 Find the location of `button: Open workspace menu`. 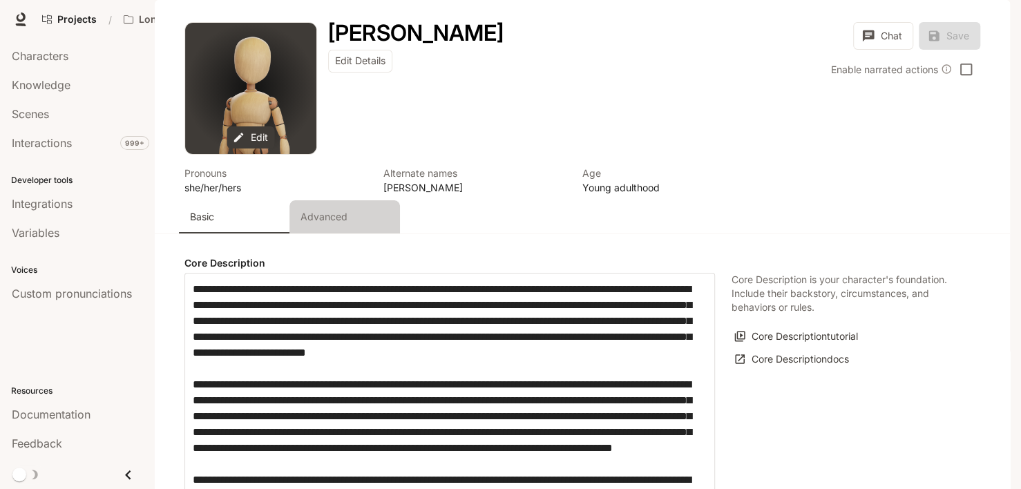

button: Open workspace menu is located at coordinates (165, 19).